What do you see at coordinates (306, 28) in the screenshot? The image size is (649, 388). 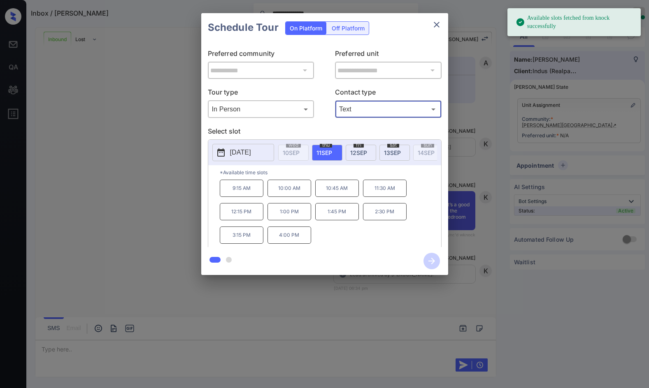 I see `div: On Platform` at bounding box center [306, 28].